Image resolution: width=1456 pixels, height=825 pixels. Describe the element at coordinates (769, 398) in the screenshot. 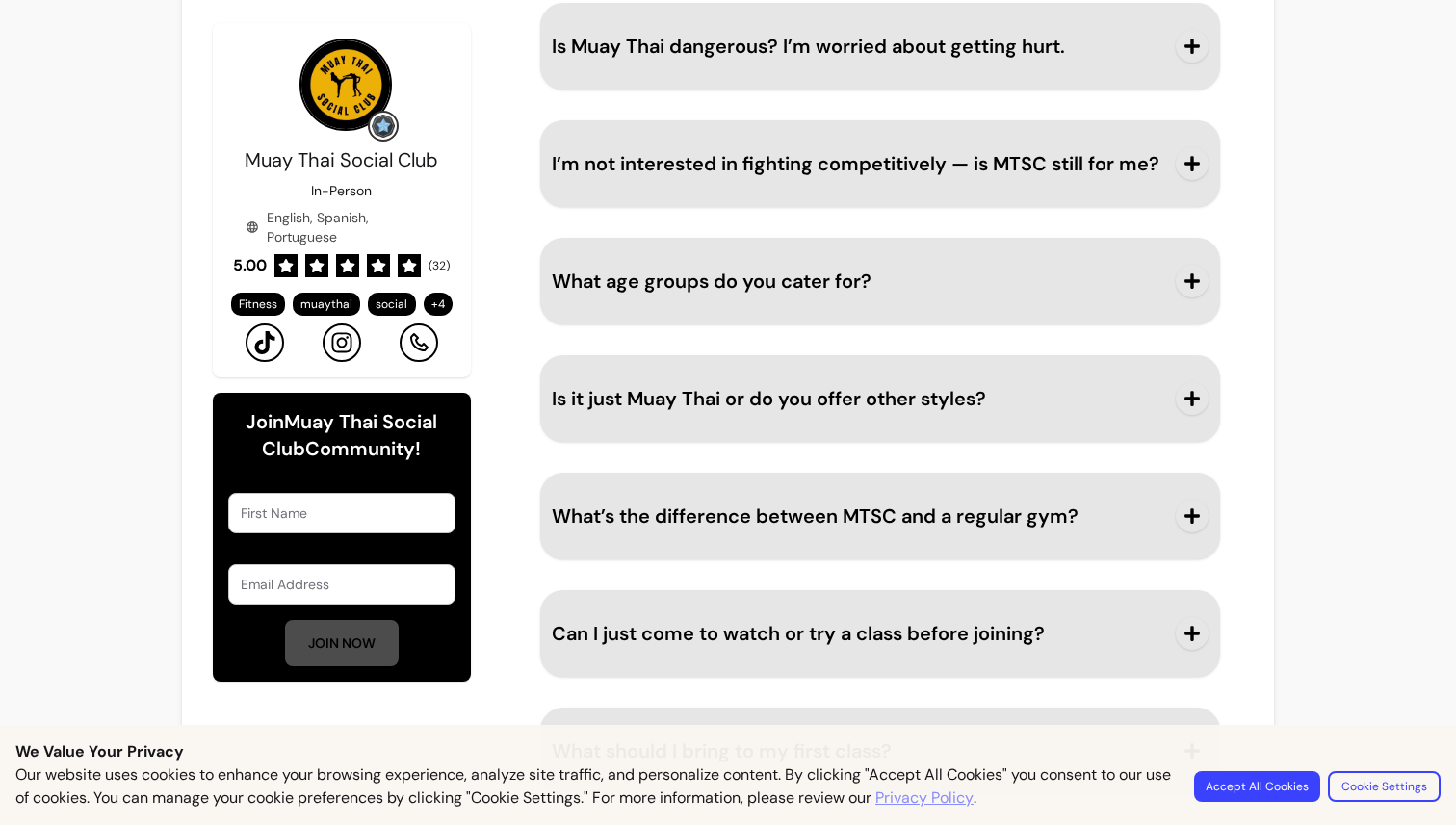

I see `span: Is it just Muay Thai or do you offer other styles?` at that location.